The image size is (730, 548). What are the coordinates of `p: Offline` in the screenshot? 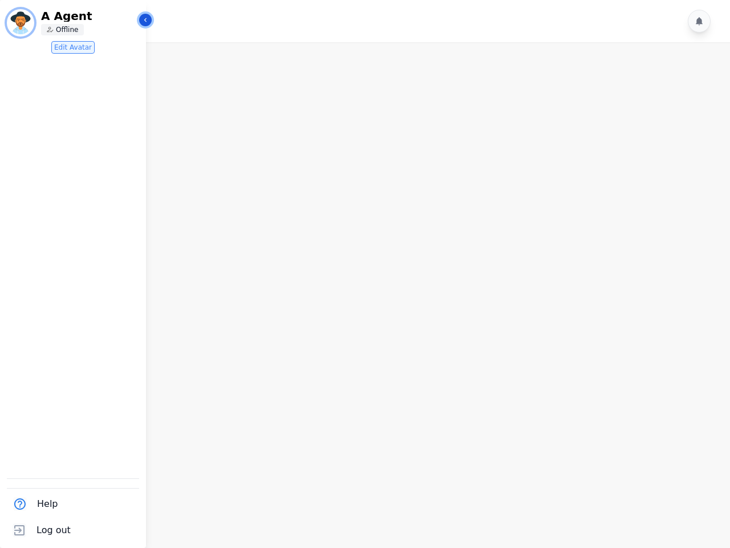 It's located at (67, 30).